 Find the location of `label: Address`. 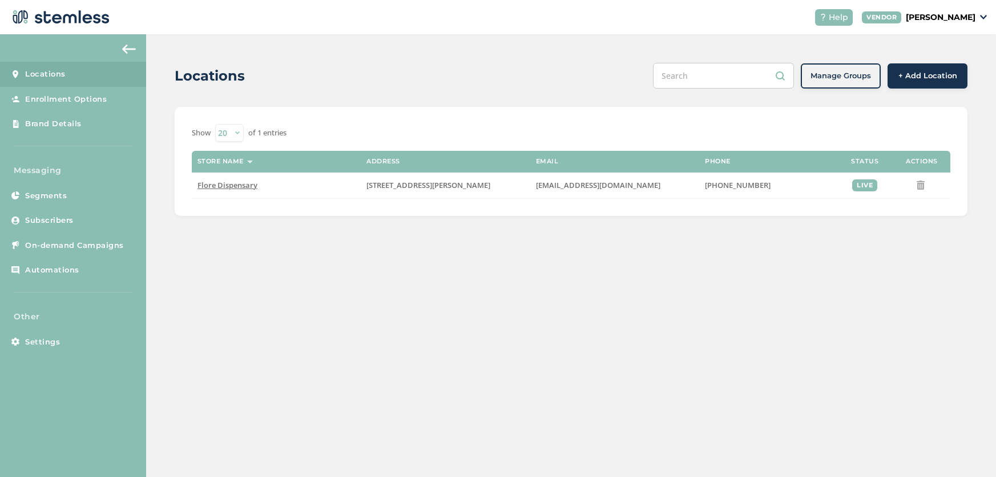

label: Address is located at coordinates (383, 161).